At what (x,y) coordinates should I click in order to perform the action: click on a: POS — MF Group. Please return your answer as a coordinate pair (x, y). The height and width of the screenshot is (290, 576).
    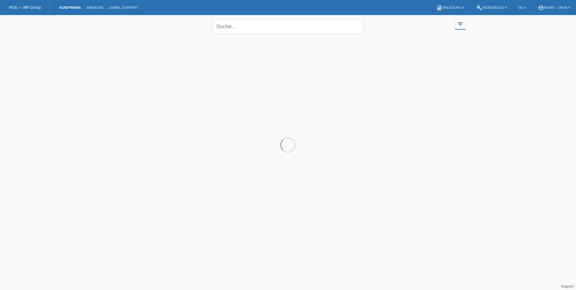
    Looking at the image, I should click on (25, 7).